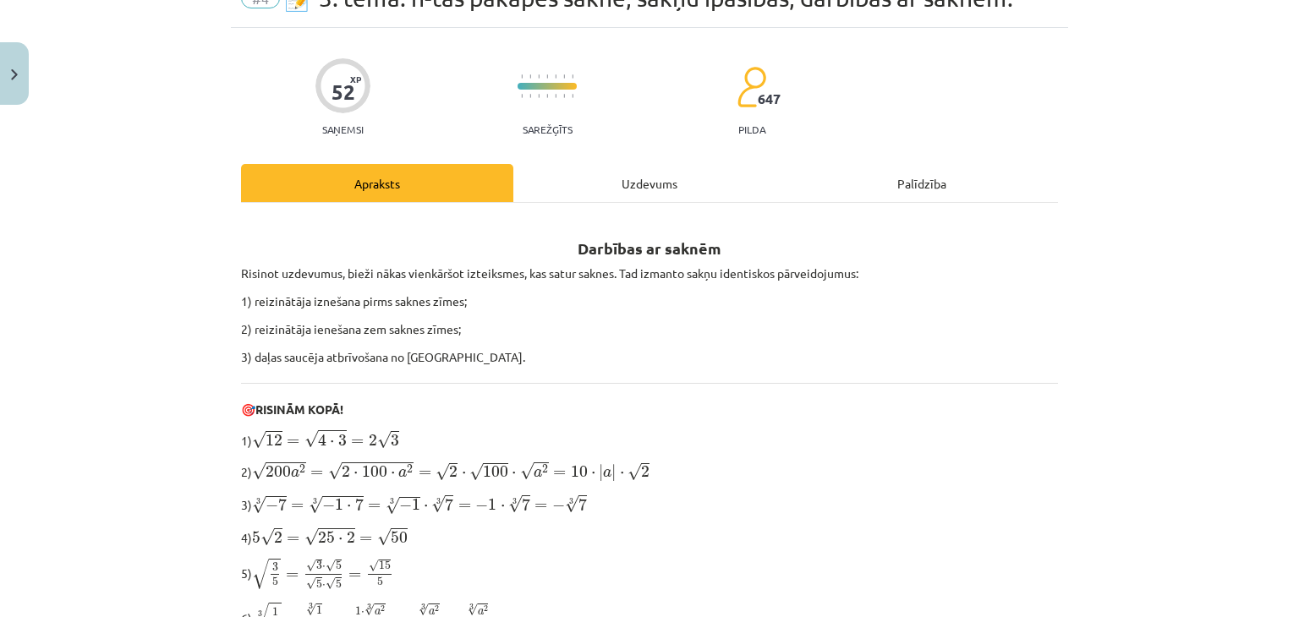  Describe the element at coordinates (649, 273) in the screenshot. I see `p: Risinot uzdevumus, bieži nākas vienkāršot izteiksmes, kas satur saknes. Tad izmanto sakņu identis...` at that location.